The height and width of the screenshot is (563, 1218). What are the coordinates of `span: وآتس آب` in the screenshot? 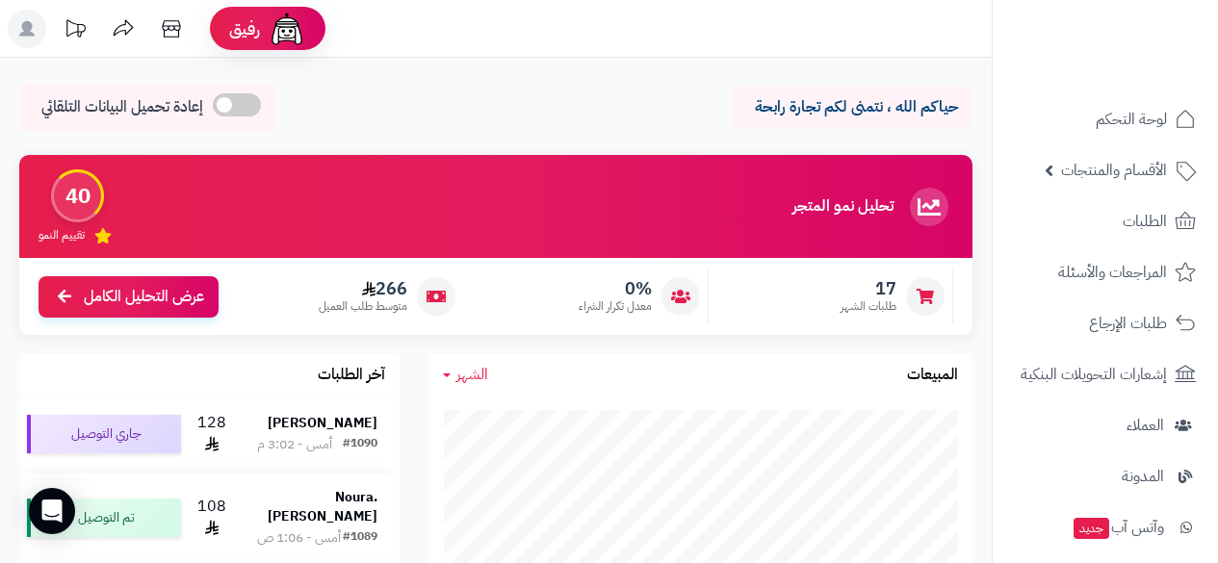 It's located at (1118, 528).